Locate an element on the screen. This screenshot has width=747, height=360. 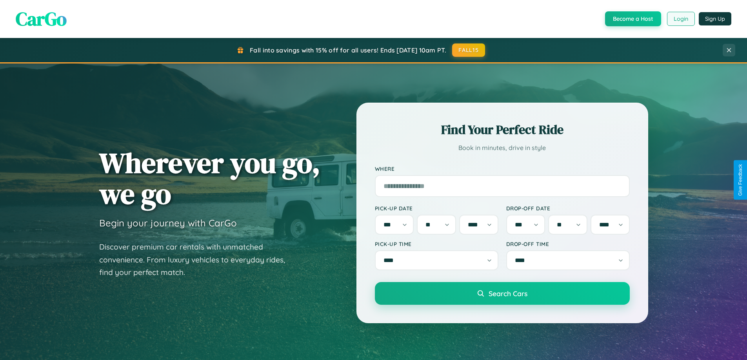
label: Drop-off Date is located at coordinates (568, 208).